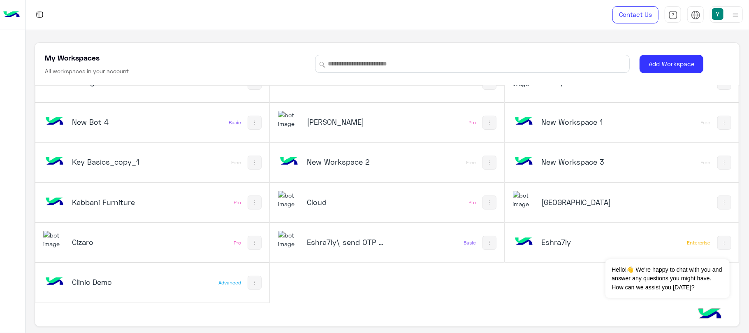 The height and width of the screenshot is (333, 749). What do you see at coordinates (581, 202) in the screenshot?
I see `h5: Hulul Academy` at bounding box center [581, 202].